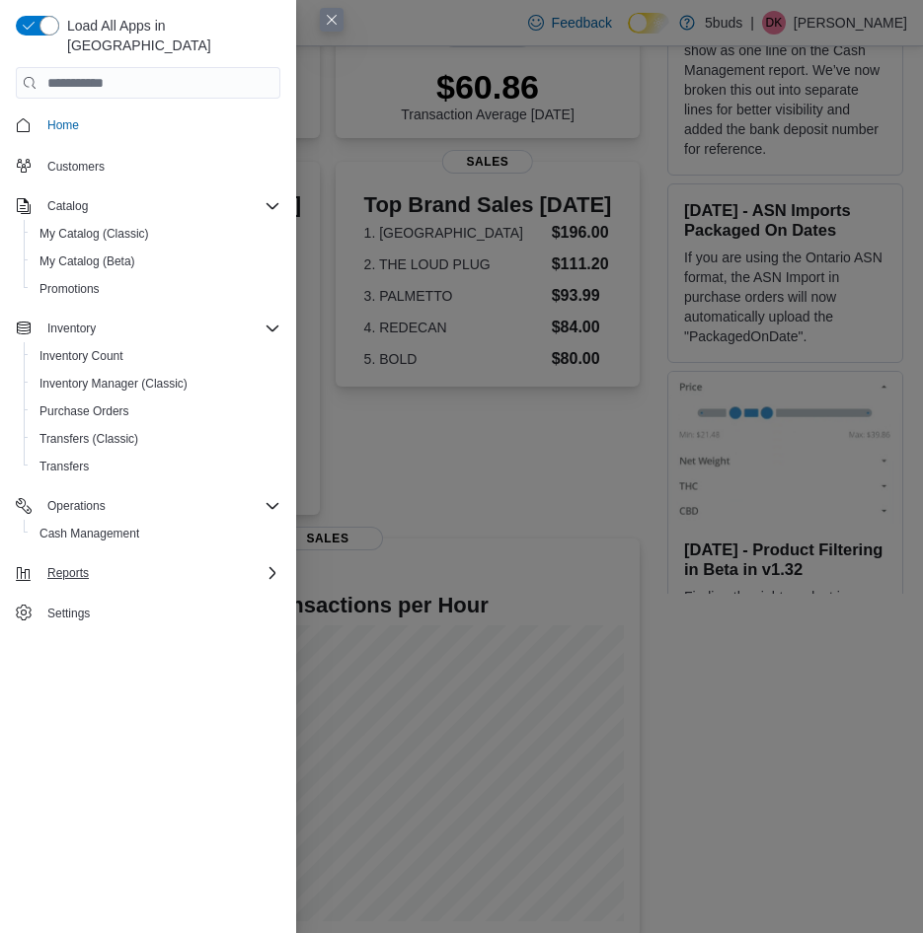 The width and height of the screenshot is (923, 933). I want to click on a: Inventory Count, so click(81, 356).